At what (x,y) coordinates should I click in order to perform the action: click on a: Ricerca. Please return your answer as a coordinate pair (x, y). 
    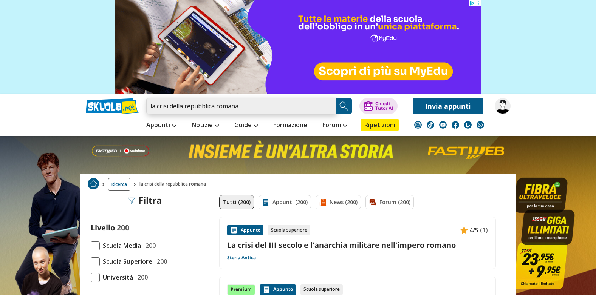
    Looking at the image, I should click on (119, 184).